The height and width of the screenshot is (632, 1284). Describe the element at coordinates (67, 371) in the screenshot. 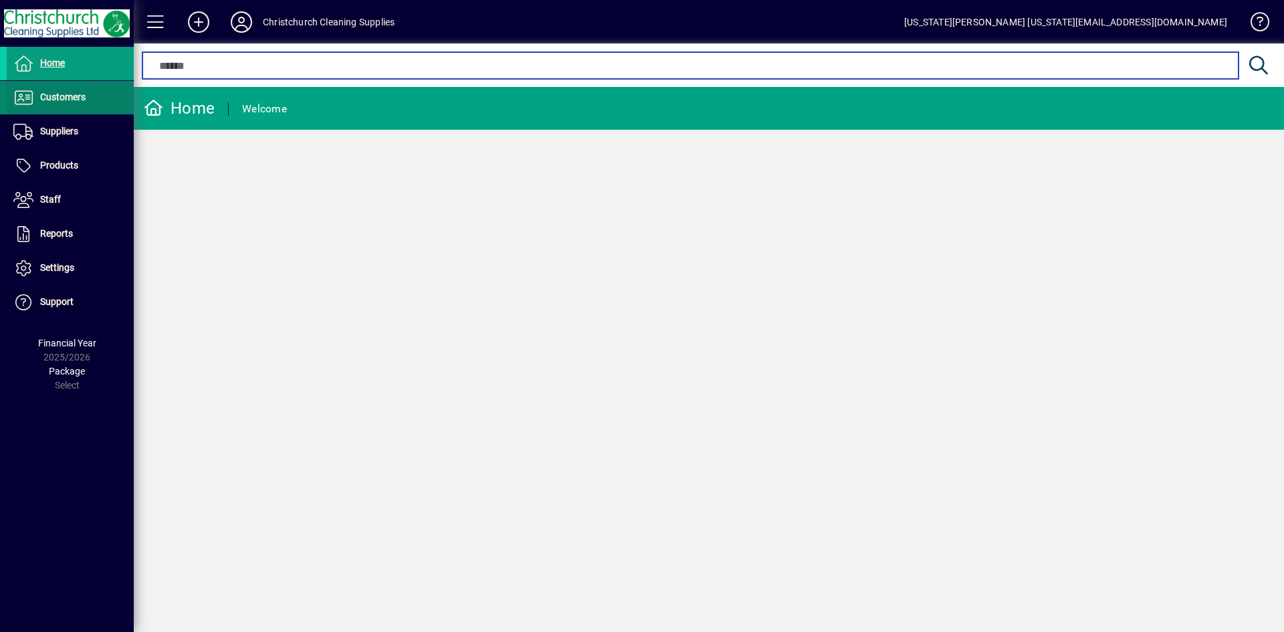

I see `span: Package` at that location.